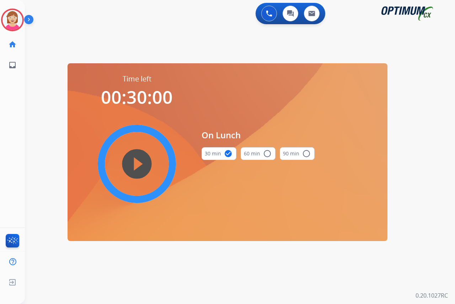 The image size is (455, 304). I want to click on mat-icon: home, so click(12, 44).